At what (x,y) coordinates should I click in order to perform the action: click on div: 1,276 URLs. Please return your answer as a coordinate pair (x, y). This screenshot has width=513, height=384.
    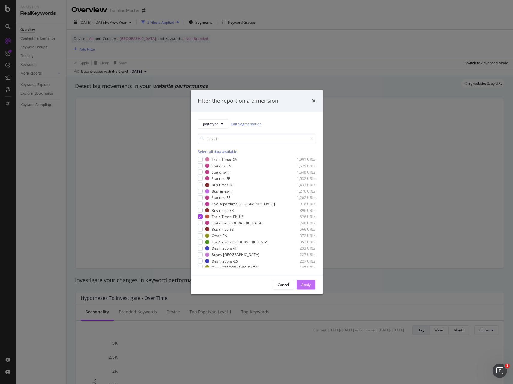
    Looking at the image, I should click on (301, 191).